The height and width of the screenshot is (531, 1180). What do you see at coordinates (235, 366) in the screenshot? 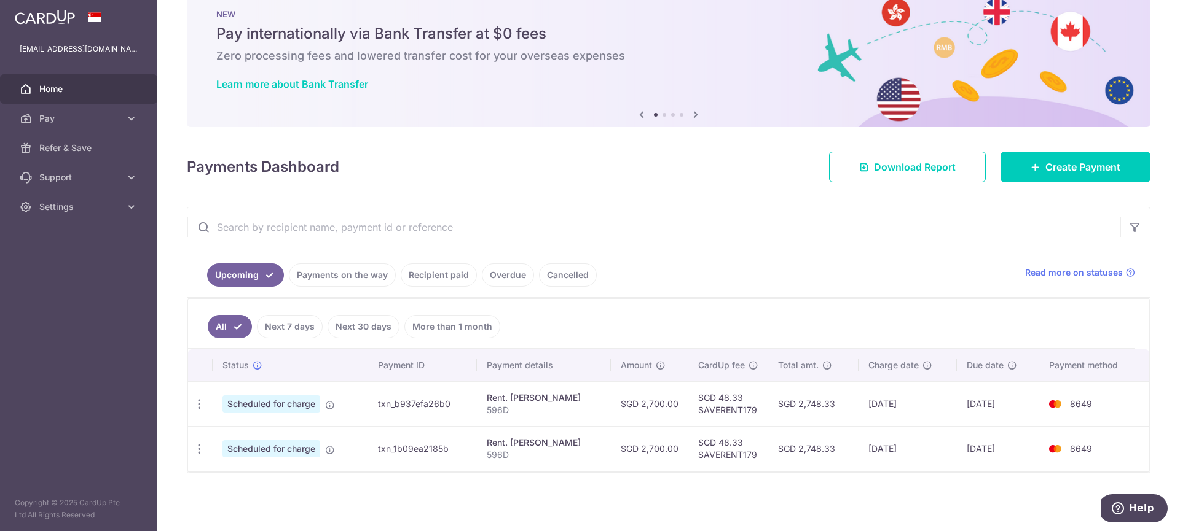
I see `span: Status` at bounding box center [235, 366].